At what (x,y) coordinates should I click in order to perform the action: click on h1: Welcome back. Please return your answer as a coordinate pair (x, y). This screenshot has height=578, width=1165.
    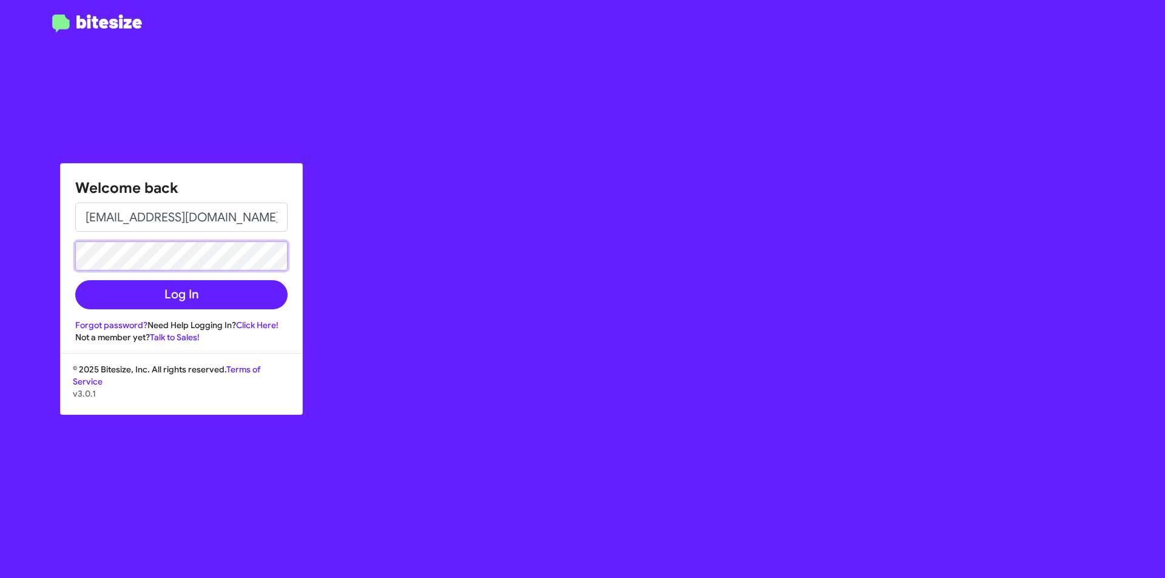
    Looking at the image, I should click on (181, 188).